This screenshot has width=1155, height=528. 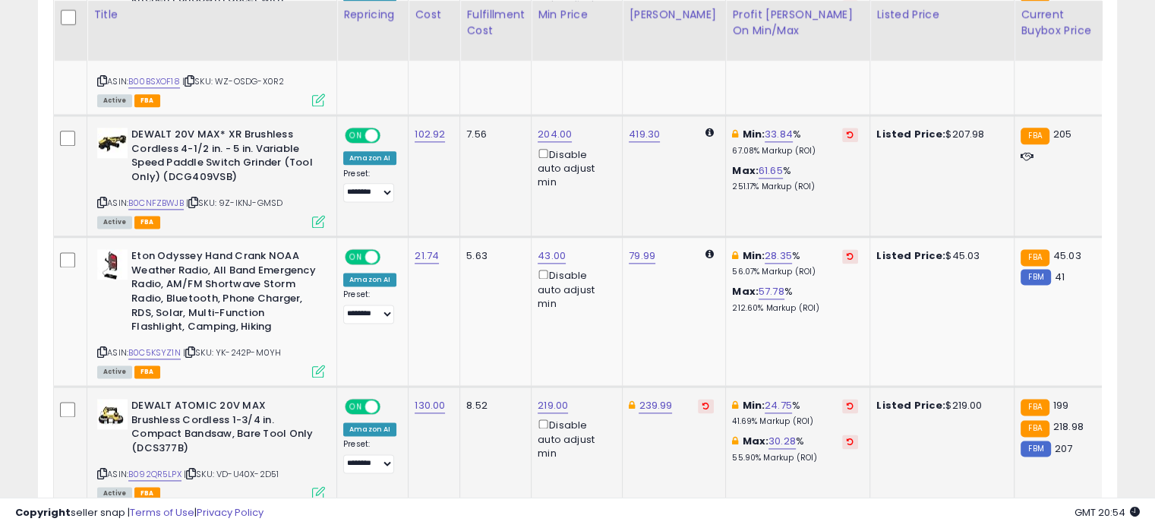 I want to click on p: 41.69% Markup (ROI), so click(x=795, y=422).